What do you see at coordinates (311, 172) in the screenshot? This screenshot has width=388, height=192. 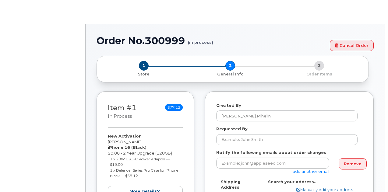 I see `a: add another email` at bounding box center [311, 172].